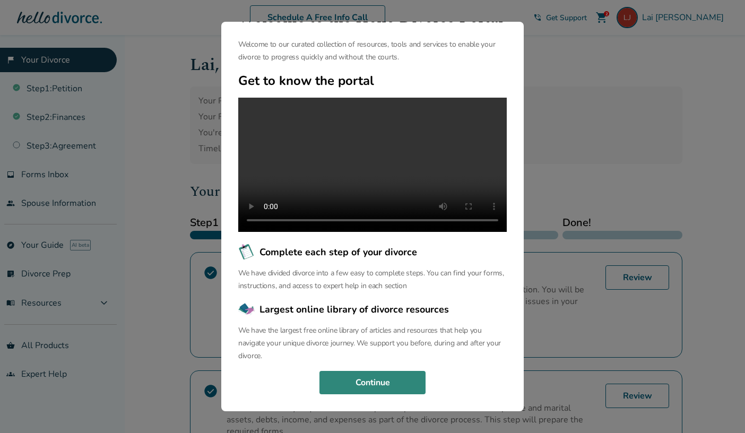 This screenshot has width=745, height=433. What do you see at coordinates (354, 309) in the screenshot?
I see `span: Largest online library of divorce resources` at bounding box center [354, 309].